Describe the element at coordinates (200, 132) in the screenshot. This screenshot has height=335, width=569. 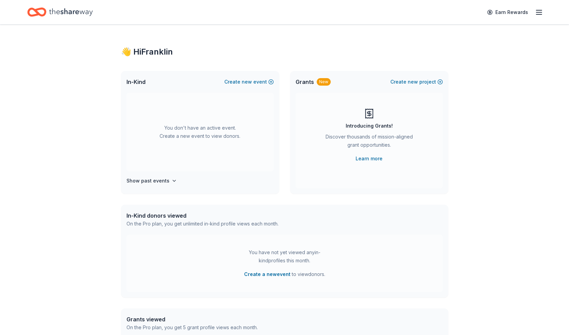
I see `div: You don't have an active event. Create a new event to view donors.` at that location.